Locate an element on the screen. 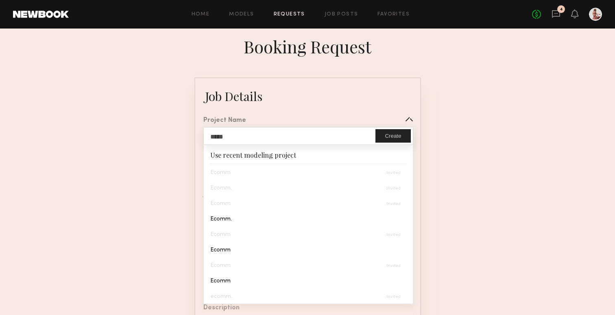  div: Project Name is located at coordinates (225, 120).